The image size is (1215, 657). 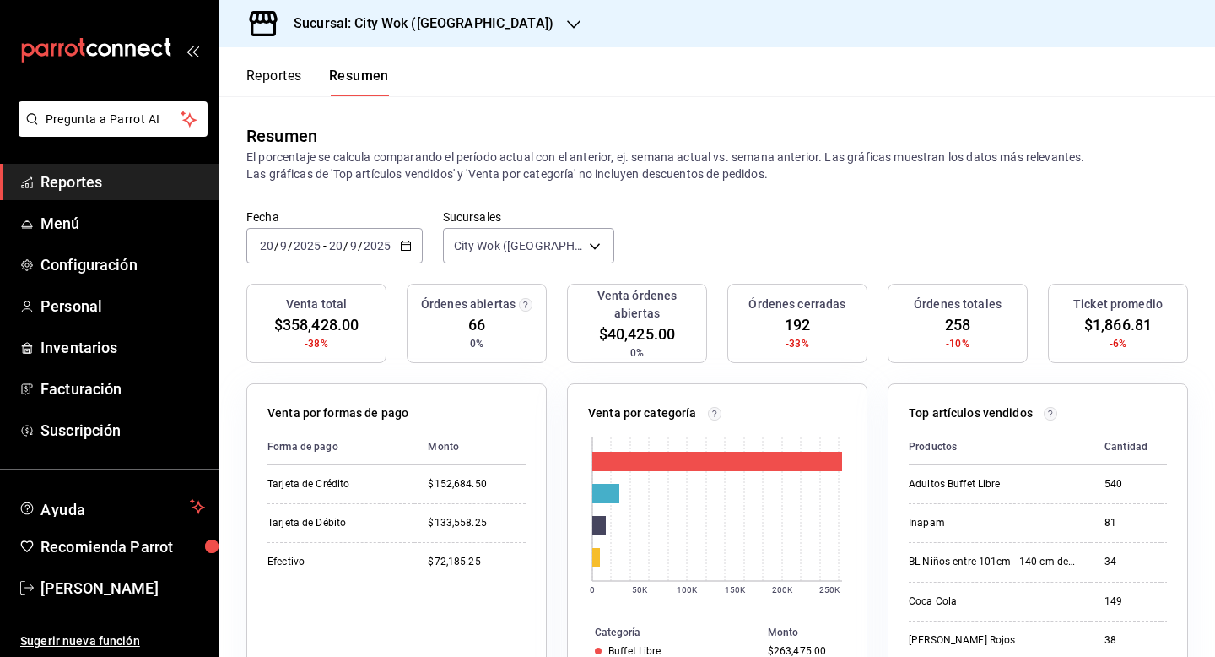 I want to click on p: Venta por categoría, so click(x=642, y=413).